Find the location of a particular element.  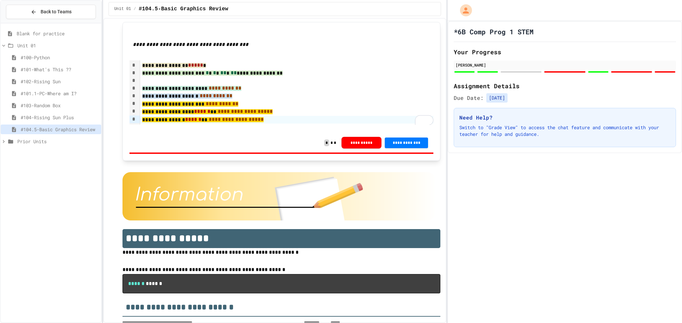

span: Prior Units is located at coordinates (58, 141).